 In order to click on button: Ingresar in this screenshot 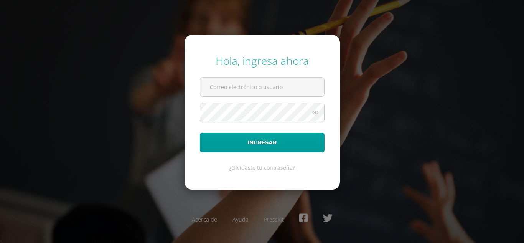, I will do `click(262, 142)`.